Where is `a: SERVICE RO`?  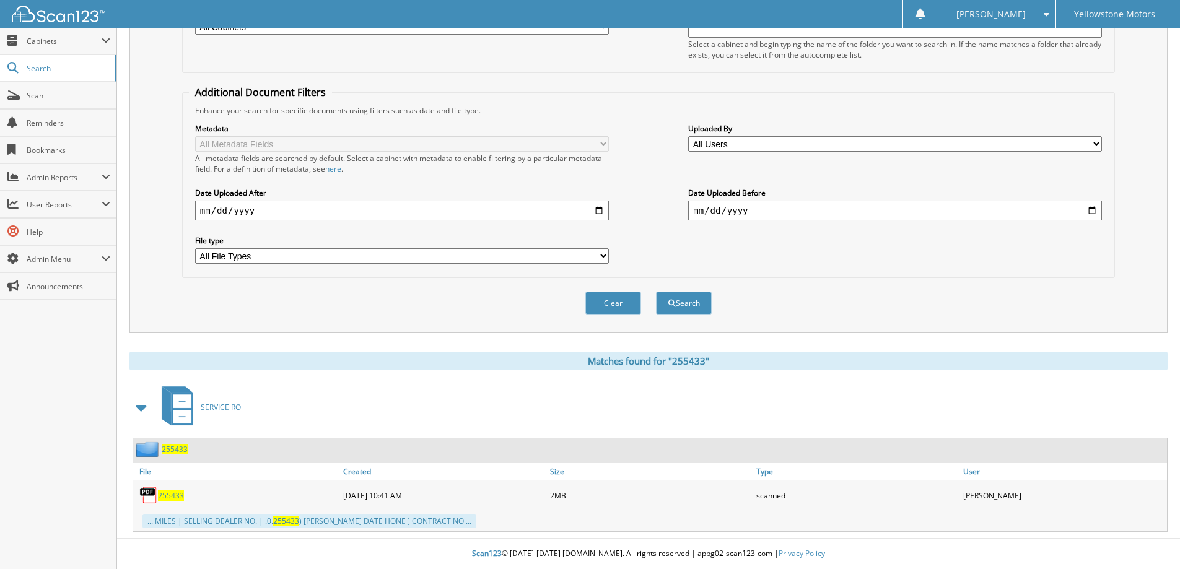 a: SERVICE RO is located at coordinates (198, 407).